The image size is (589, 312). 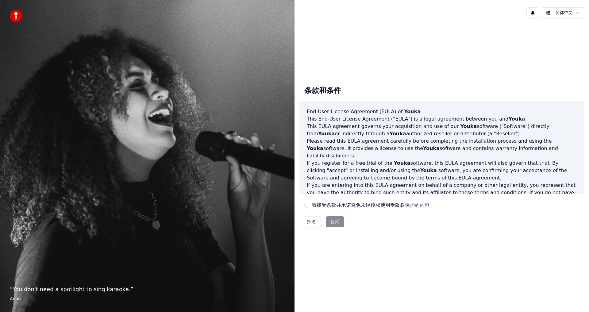 I want to click on h3: End-User License Agreement (EULA) of, so click(x=442, y=112).